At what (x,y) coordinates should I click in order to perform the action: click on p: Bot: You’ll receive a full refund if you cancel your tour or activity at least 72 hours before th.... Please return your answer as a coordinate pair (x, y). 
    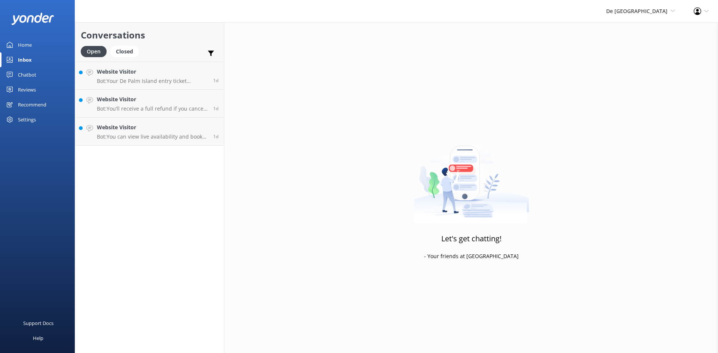
    Looking at the image, I should click on (152, 109).